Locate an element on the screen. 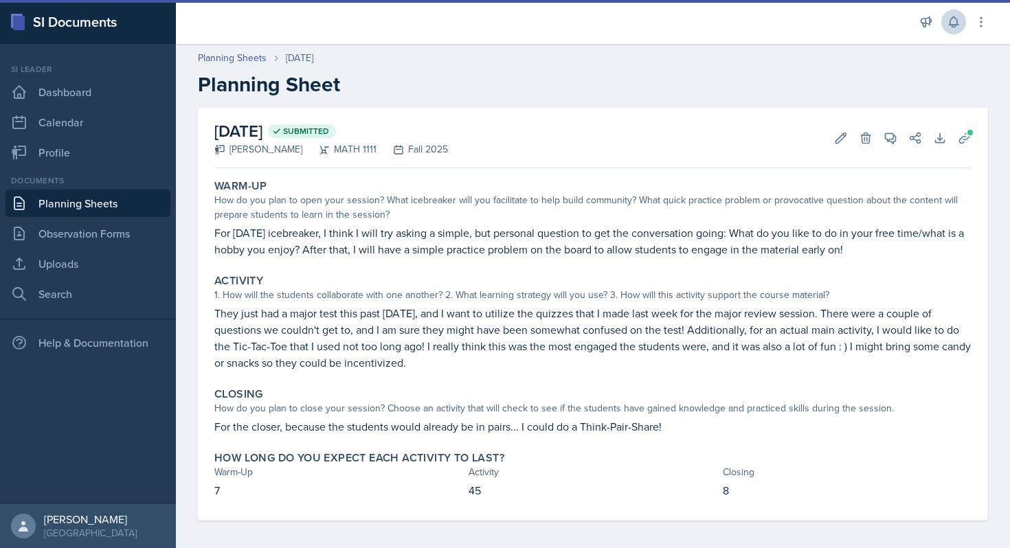 This screenshot has height=548, width=1010. label: Activity is located at coordinates (238, 281).